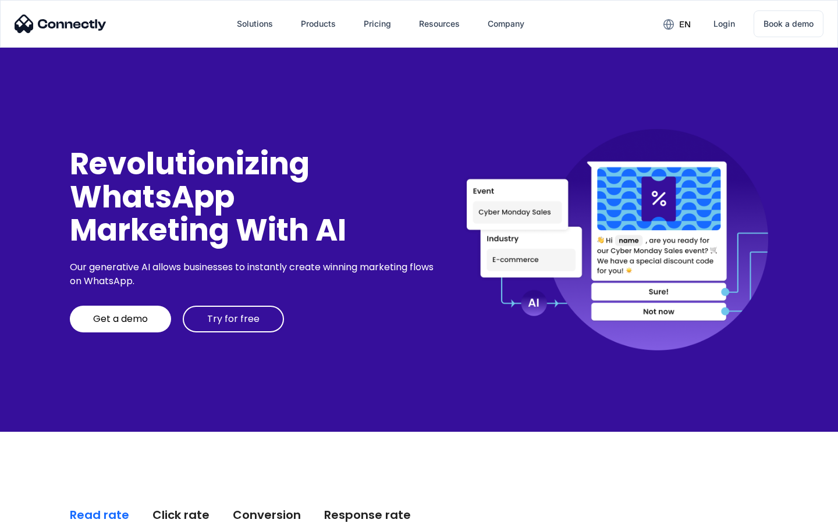 This screenshot has height=523, width=838. What do you see at coordinates (377, 24) in the screenshot?
I see `a: Pricing` at bounding box center [377, 24].